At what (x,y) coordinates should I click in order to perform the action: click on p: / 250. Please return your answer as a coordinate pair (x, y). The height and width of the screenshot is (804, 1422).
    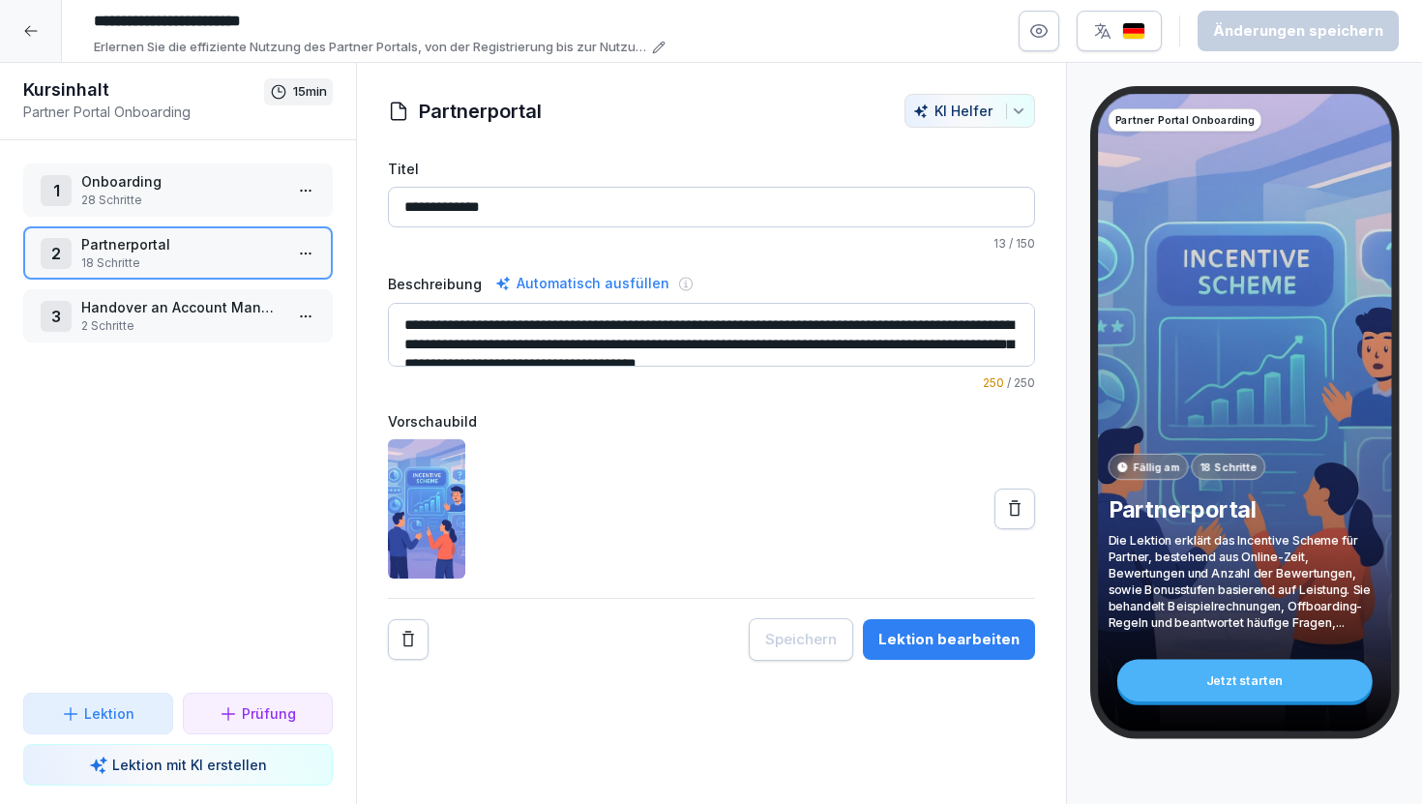
    Looking at the image, I should click on (711, 383).